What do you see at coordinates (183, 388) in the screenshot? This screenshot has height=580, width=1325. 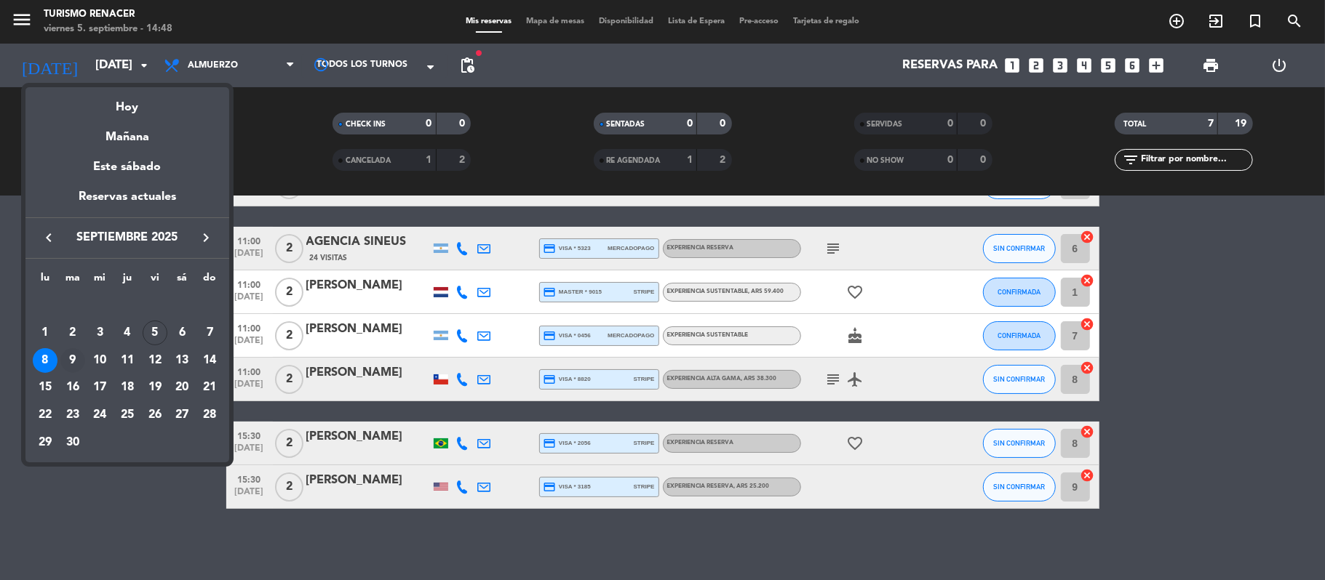 I see `td: 20 de septiembre de 2025` at bounding box center [183, 388].